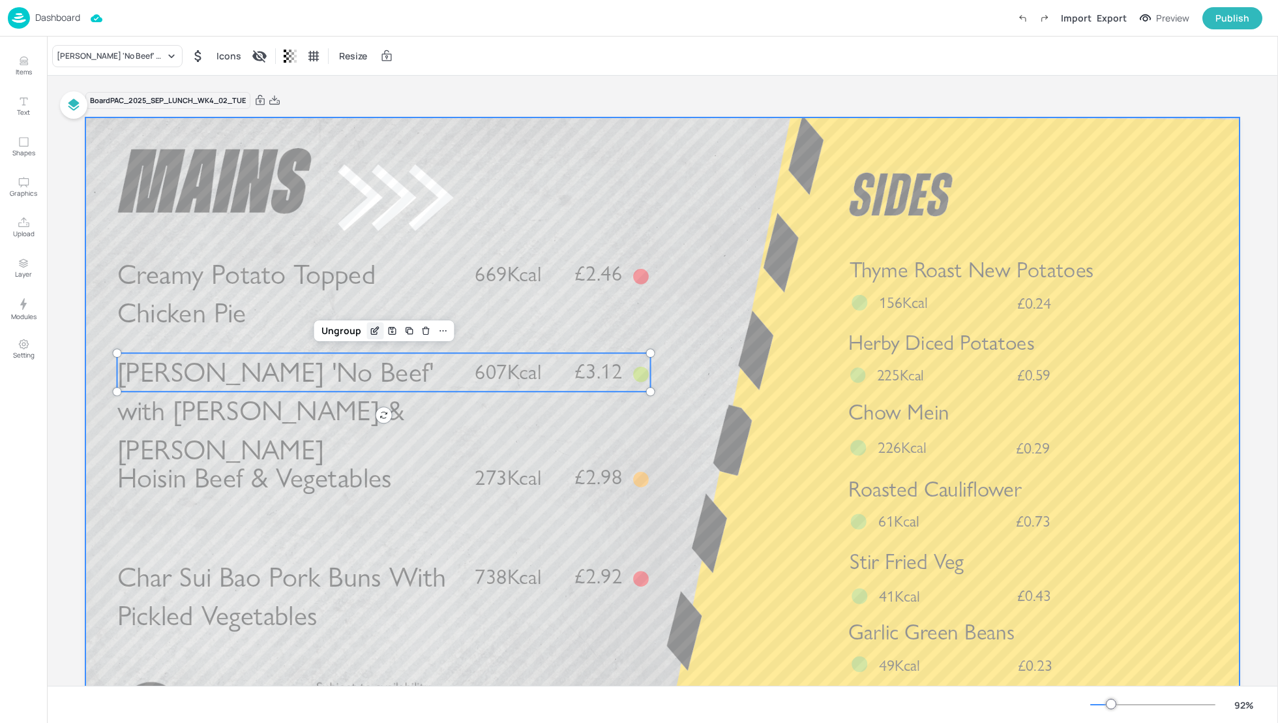 Image resolution: width=1278 pixels, height=723 pixels. Describe the element at coordinates (168, 100) in the screenshot. I see `div: Board PAC_2025_SEP_LUNCH_WK4_02_TUE` at that location.